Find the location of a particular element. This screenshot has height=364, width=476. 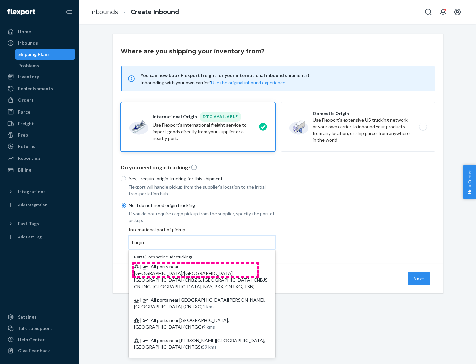

div: Help Center is located at coordinates (31, 339).